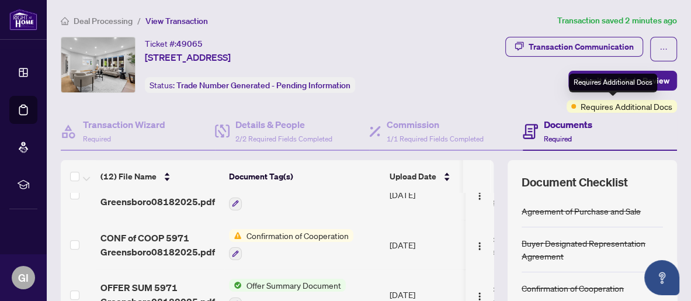 Image resolution: width=691 pixels, height=301 pixels. Describe the element at coordinates (103, 21) in the screenshot. I see `span: Deal Processing` at that location.